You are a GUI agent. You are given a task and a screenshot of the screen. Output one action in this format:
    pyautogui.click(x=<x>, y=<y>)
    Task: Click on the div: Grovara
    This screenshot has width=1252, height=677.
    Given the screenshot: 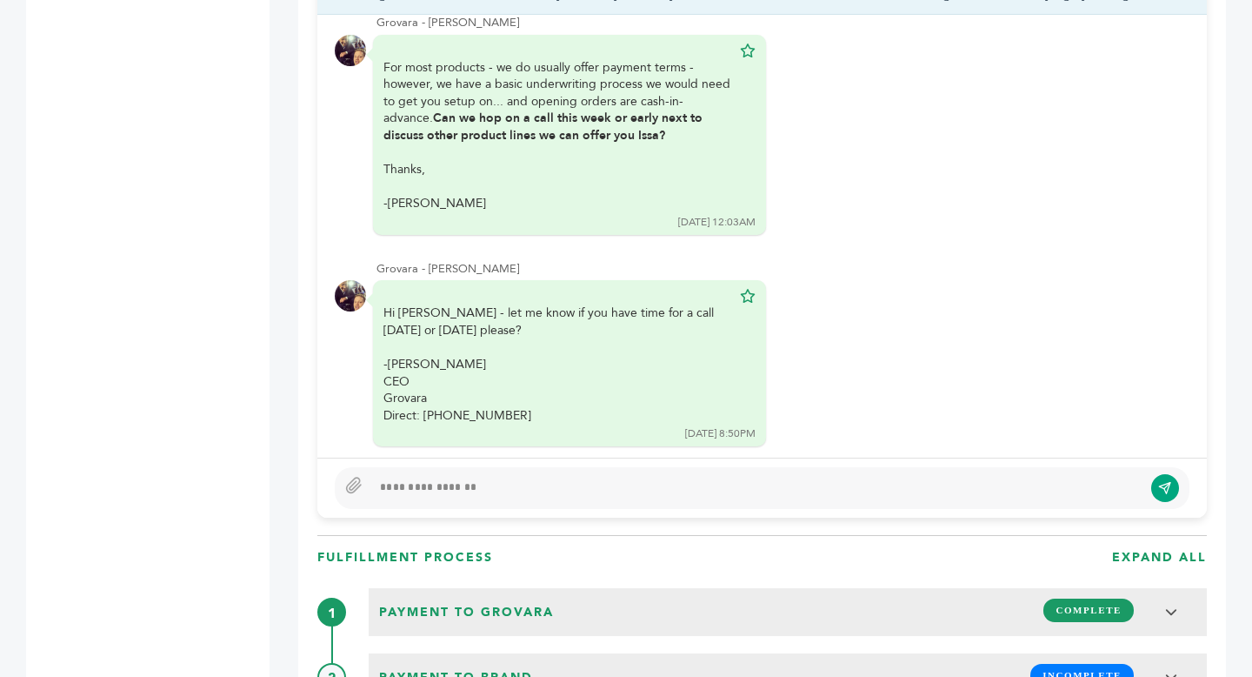 What is the action you would take?
    pyautogui.click(x=557, y=398)
    